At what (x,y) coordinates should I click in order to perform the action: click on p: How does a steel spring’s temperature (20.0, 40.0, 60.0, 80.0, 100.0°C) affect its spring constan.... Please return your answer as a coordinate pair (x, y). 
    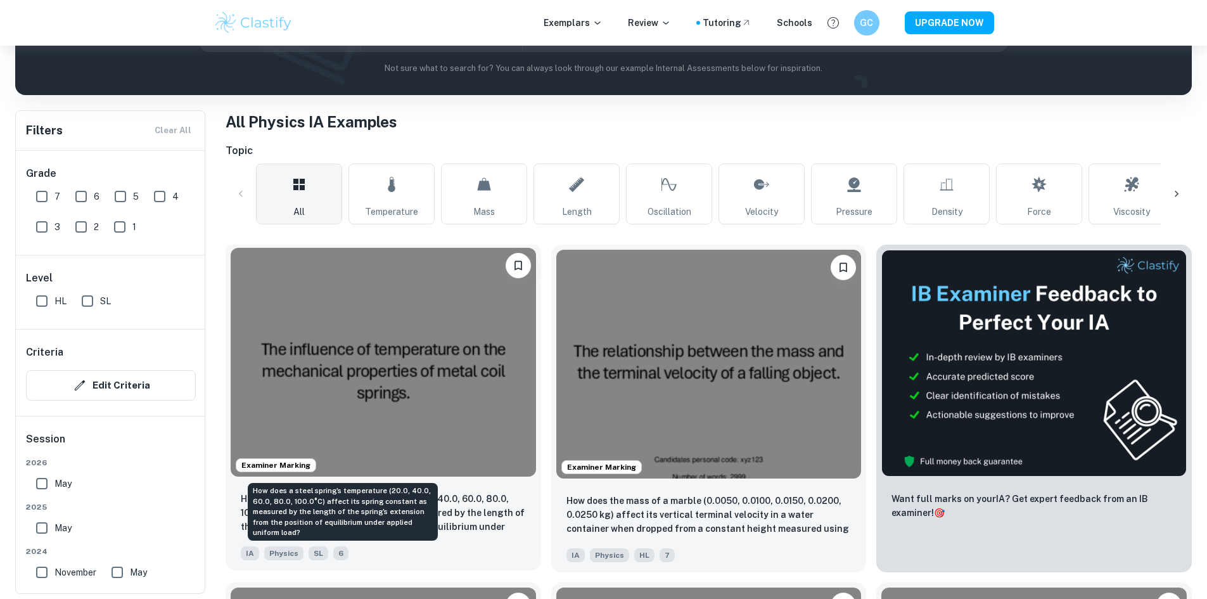
    Looking at the image, I should click on (383, 513).